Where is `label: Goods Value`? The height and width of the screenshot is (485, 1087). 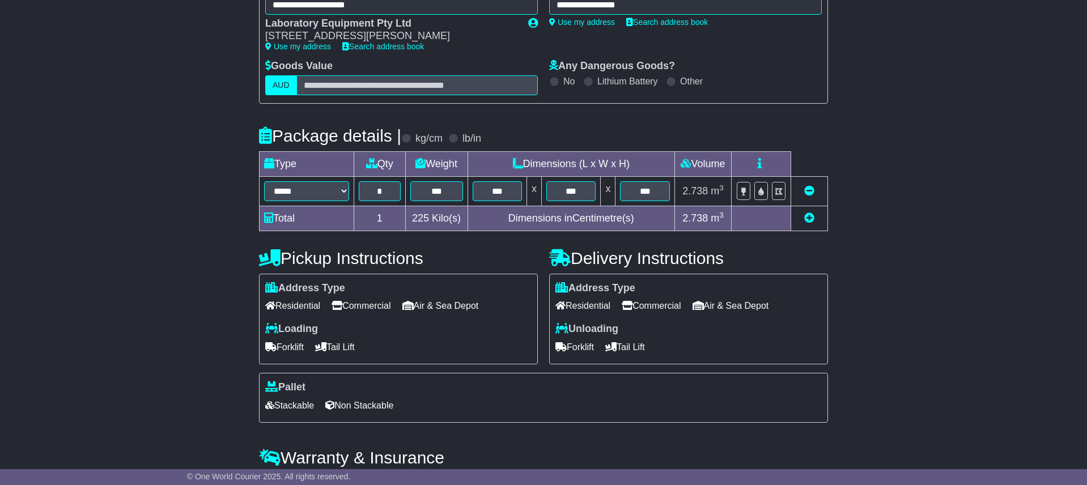 label: Goods Value is located at coordinates (299, 66).